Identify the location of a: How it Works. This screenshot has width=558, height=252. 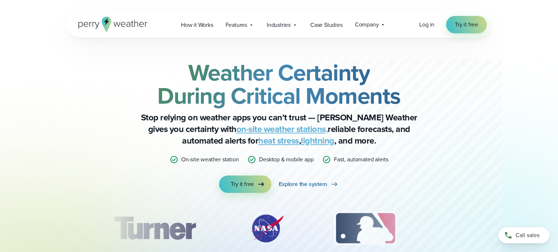
(197, 25).